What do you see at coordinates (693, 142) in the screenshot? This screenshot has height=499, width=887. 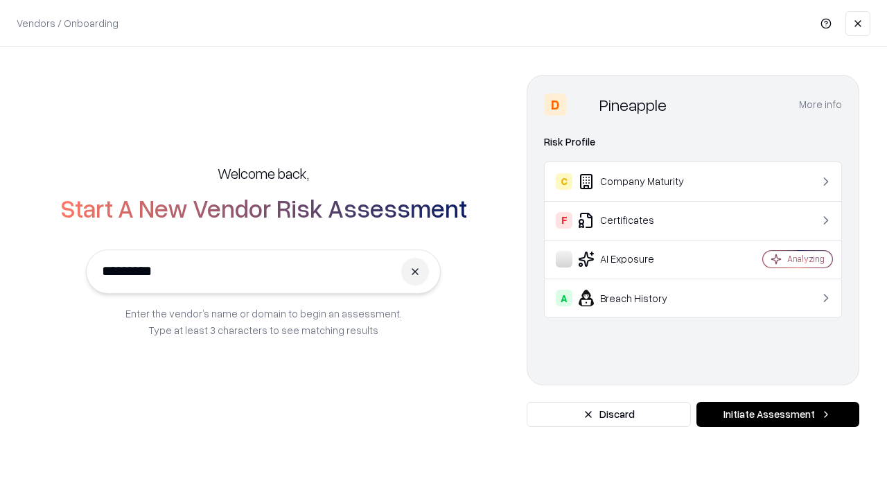 I see `div: Risk Profile` at bounding box center [693, 142].